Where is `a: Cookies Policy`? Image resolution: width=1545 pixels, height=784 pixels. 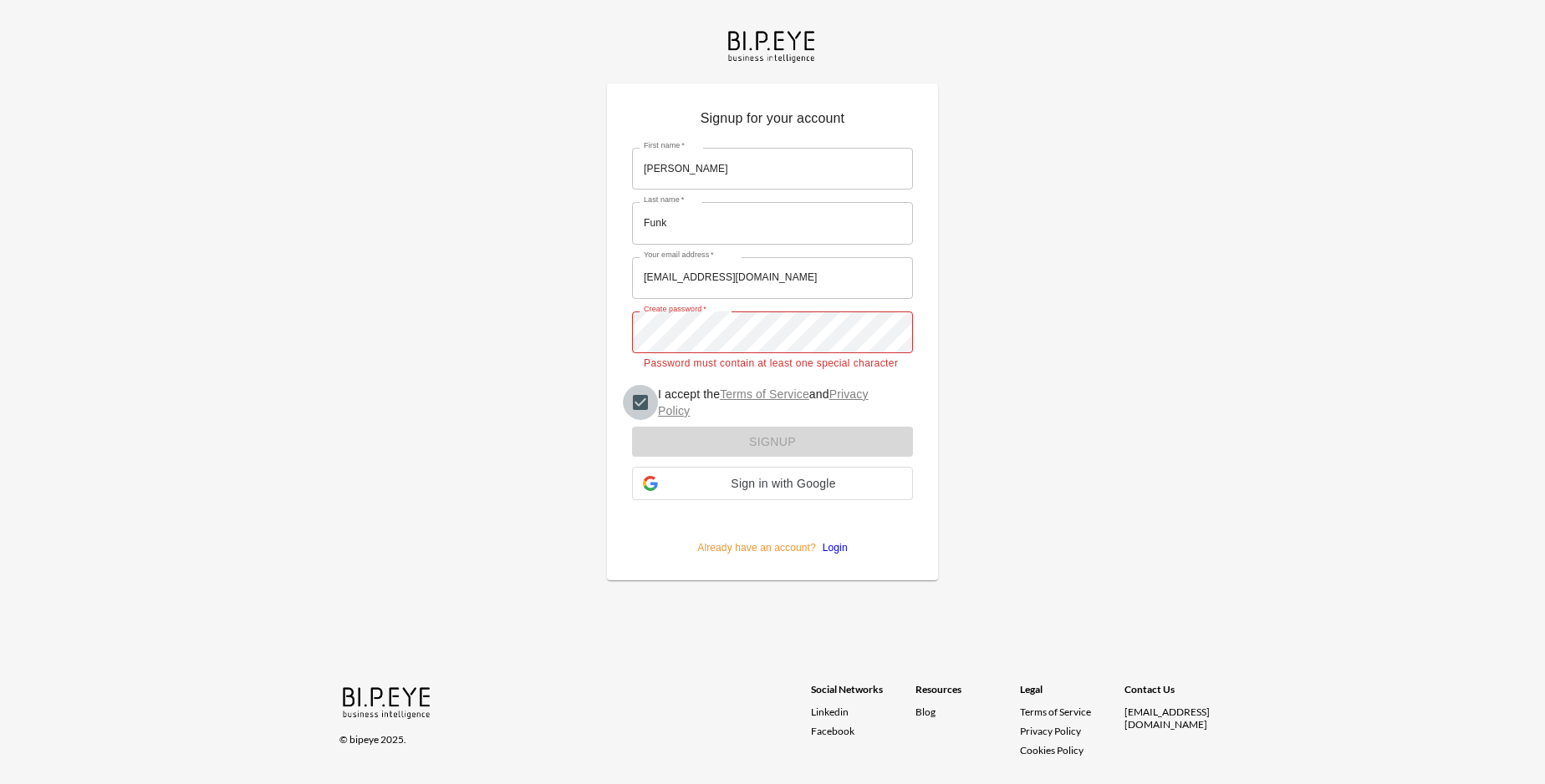 a: Cookies Policy is located at coordinates (1052, 750).